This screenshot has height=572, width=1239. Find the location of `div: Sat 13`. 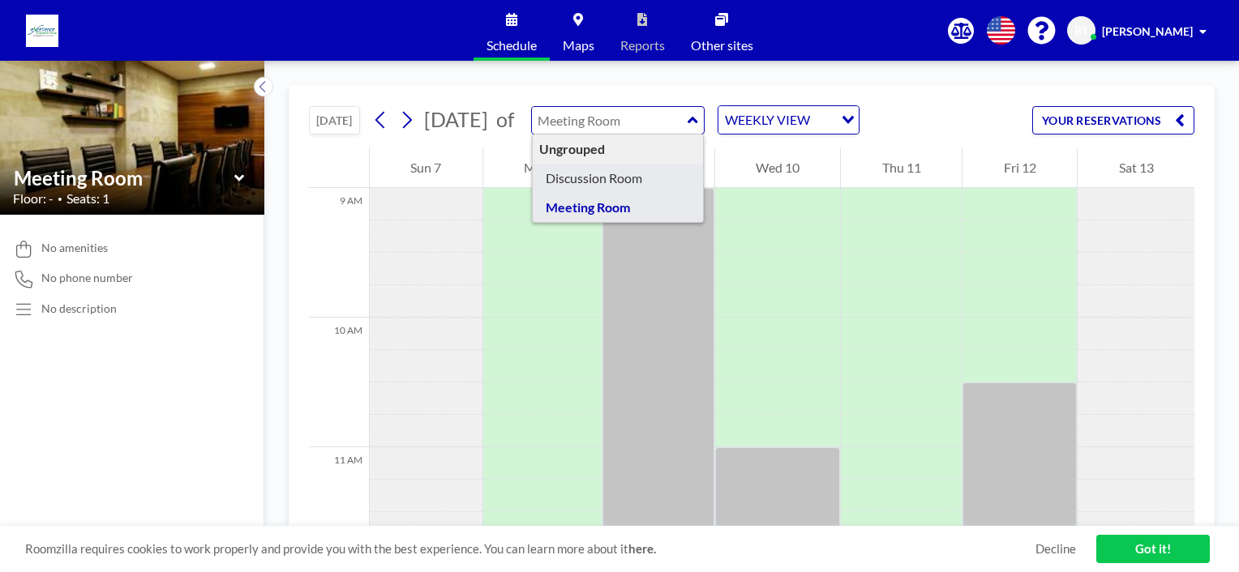

div: Sat 13 is located at coordinates (1136, 168).